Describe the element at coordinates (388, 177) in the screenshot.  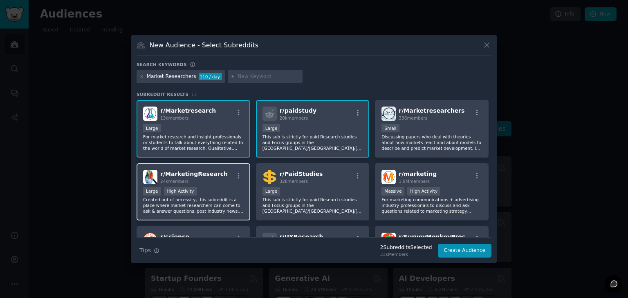
I see `img: marketing` at that location.